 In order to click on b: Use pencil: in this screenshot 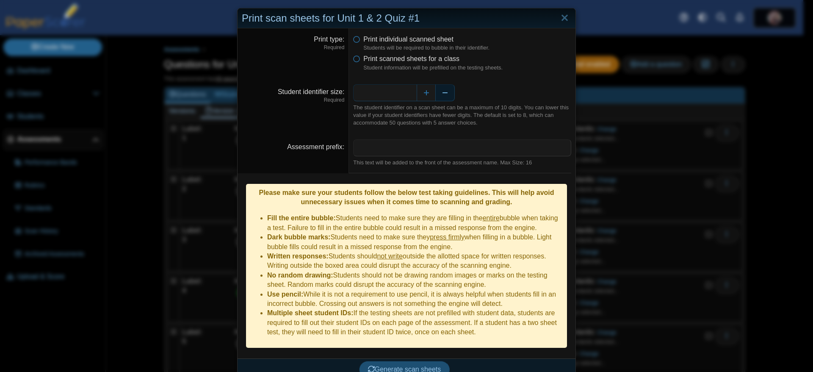, I will do `click(285, 294)`.